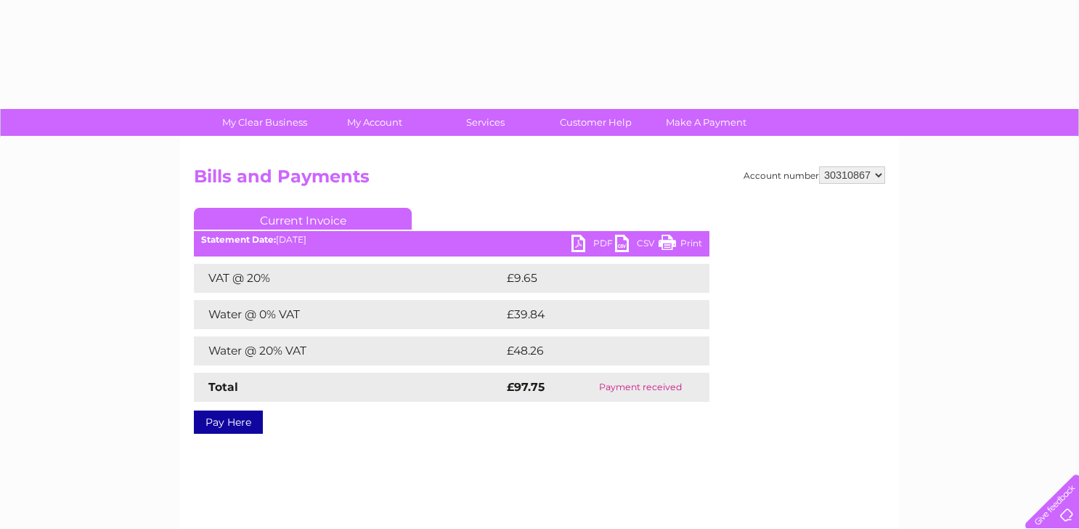 The height and width of the screenshot is (529, 1079). What do you see at coordinates (592, 351) in the screenshot?
I see `td: £48.26` at bounding box center [592, 351].